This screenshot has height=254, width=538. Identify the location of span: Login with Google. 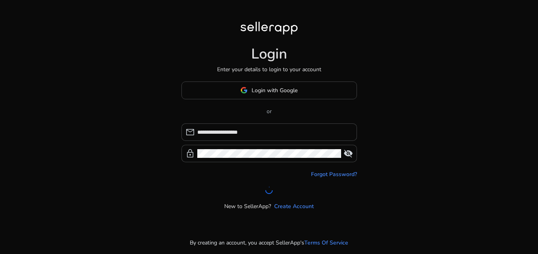
(275, 90).